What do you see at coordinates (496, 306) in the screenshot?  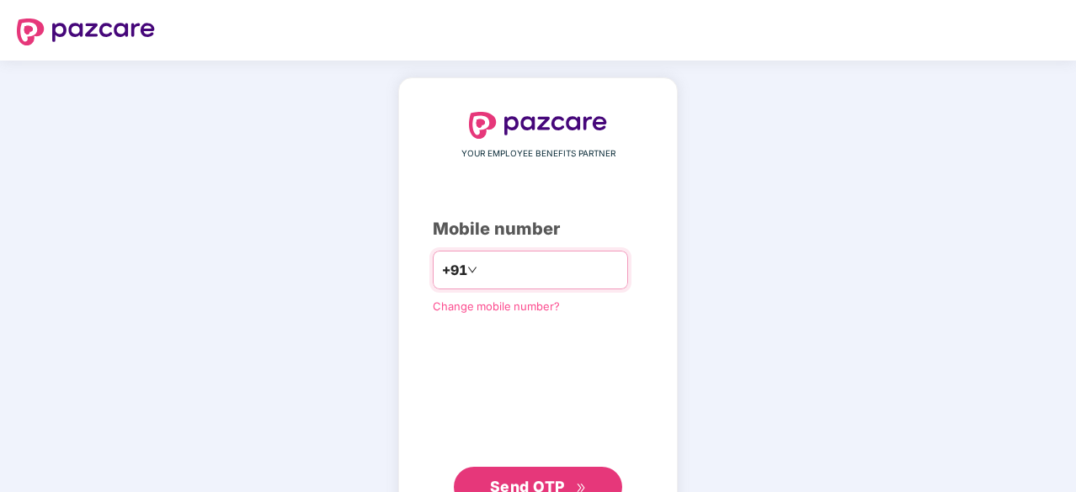 I see `span: Change mobile number?` at bounding box center [496, 306].